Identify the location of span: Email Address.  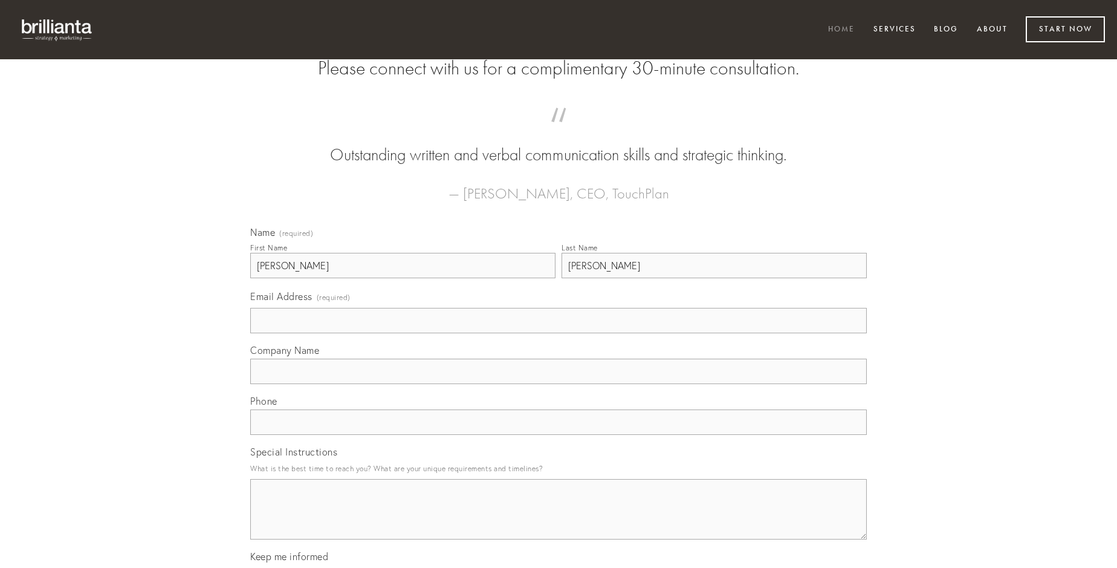
(281, 296).